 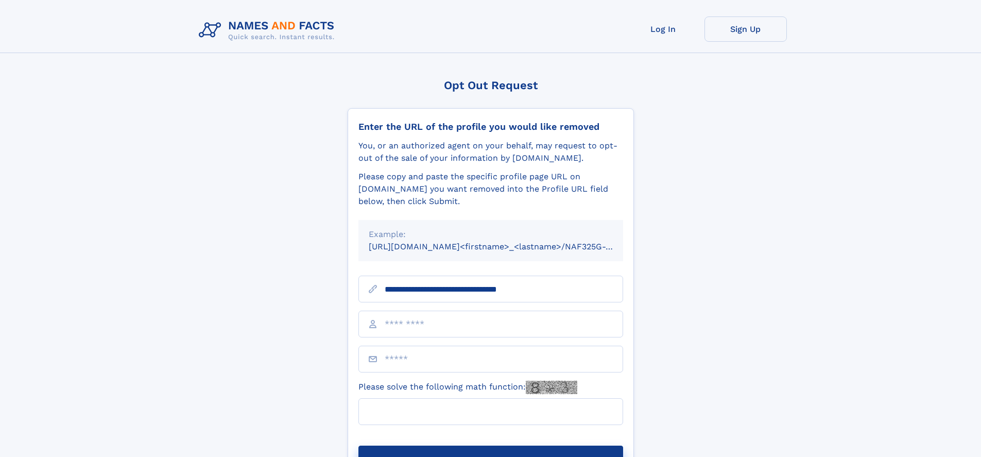 I want to click on div: You, or an authorized agent on your behalf, may request to opt-out of the sale of your informatio..., so click(x=491, y=152).